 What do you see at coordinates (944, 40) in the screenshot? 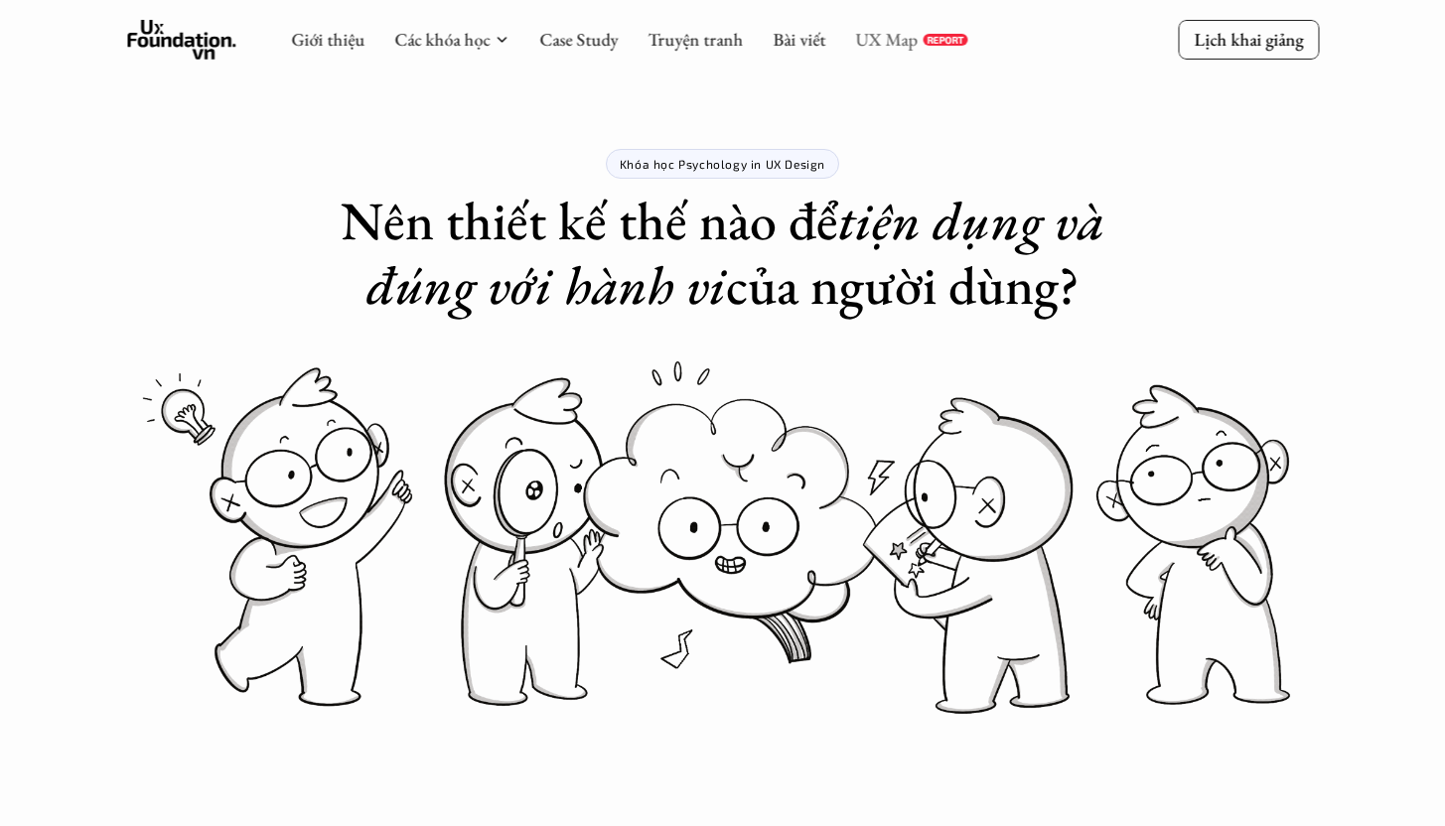
I see `p: REPORT` at bounding box center [944, 40].